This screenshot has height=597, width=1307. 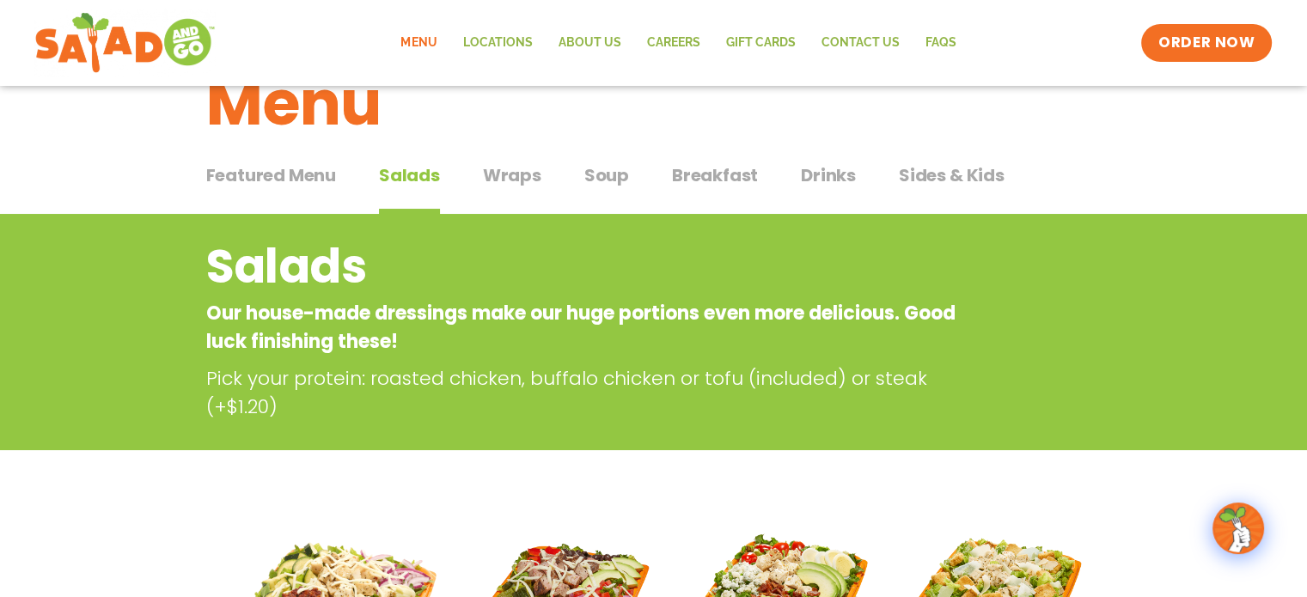 What do you see at coordinates (654, 186) in the screenshot?
I see `div: Tabbed content` at bounding box center [654, 186].